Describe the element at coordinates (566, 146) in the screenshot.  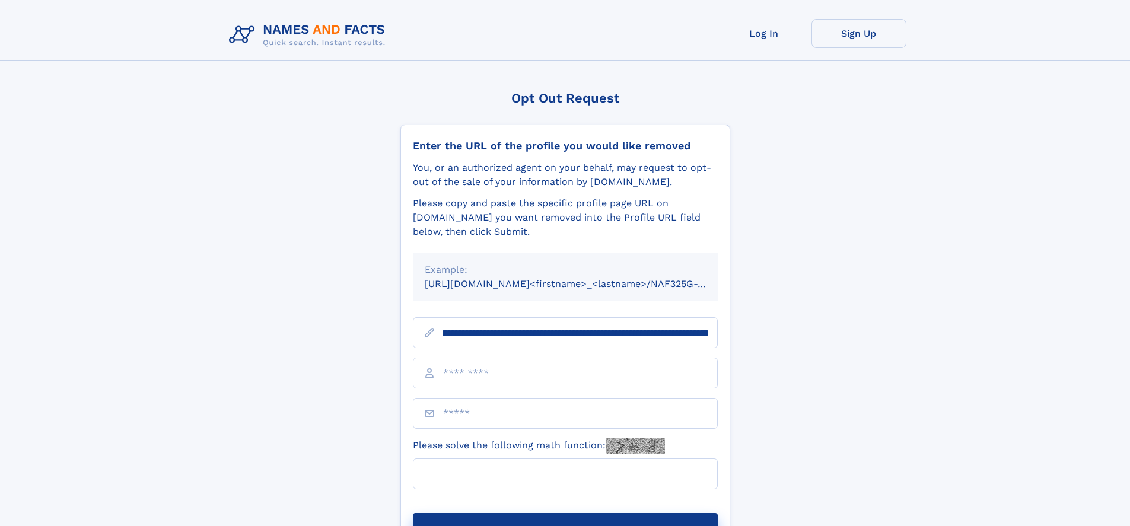
I see `div: Enter the URL of the profile you would like removed` at that location.